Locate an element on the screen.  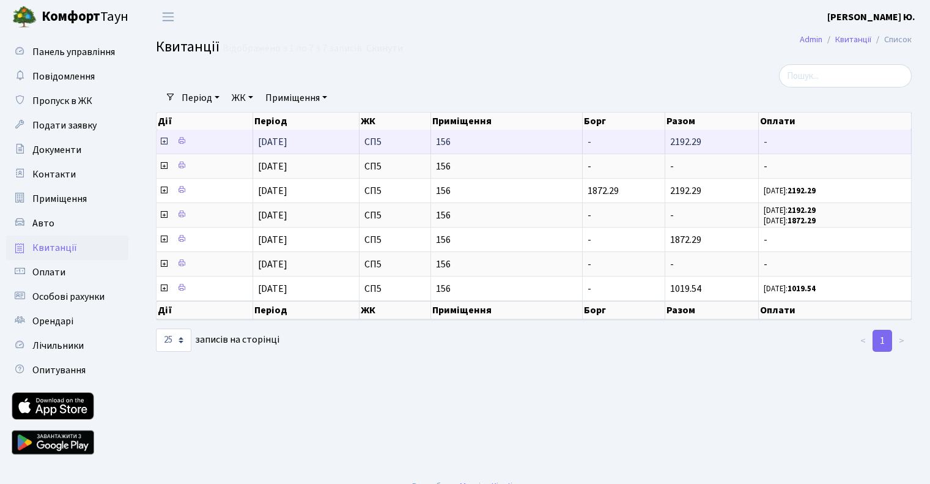
a: Пропуск в ЖК is located at coordinates (67, 101).